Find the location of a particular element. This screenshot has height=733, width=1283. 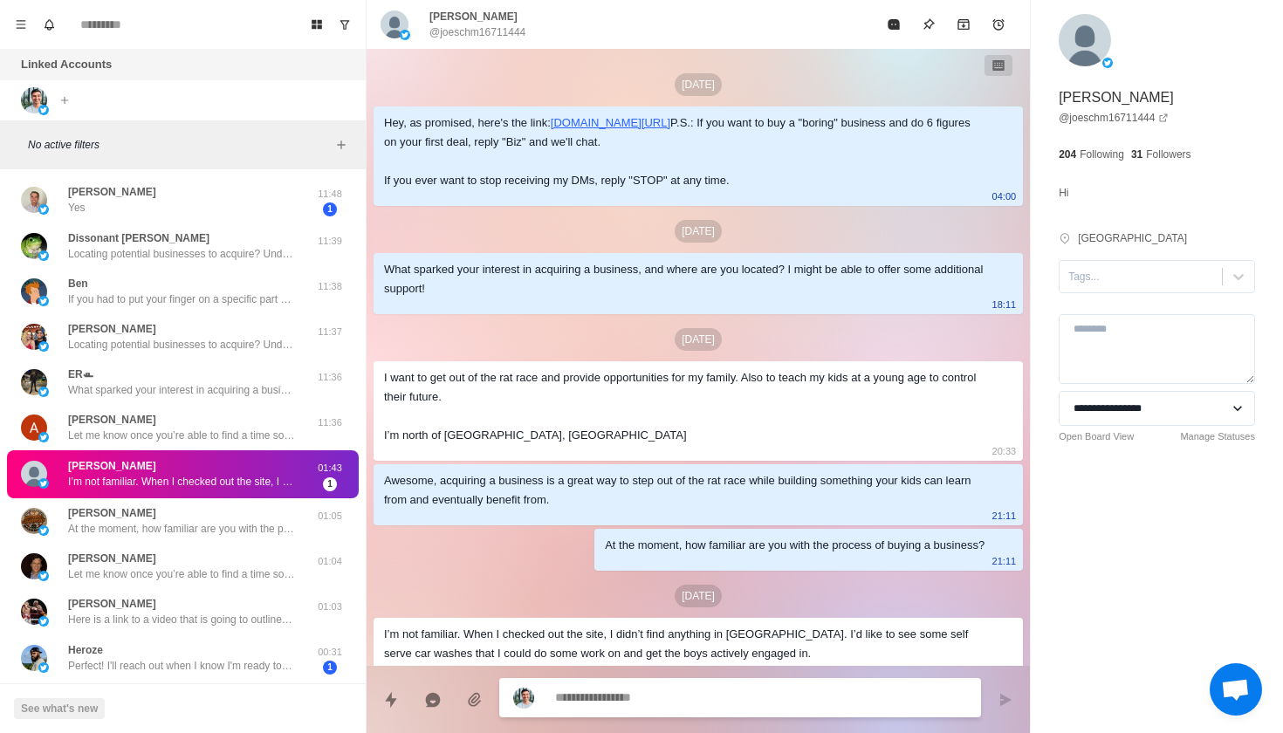

button: Add reminder is located at coordinates (998, 24).